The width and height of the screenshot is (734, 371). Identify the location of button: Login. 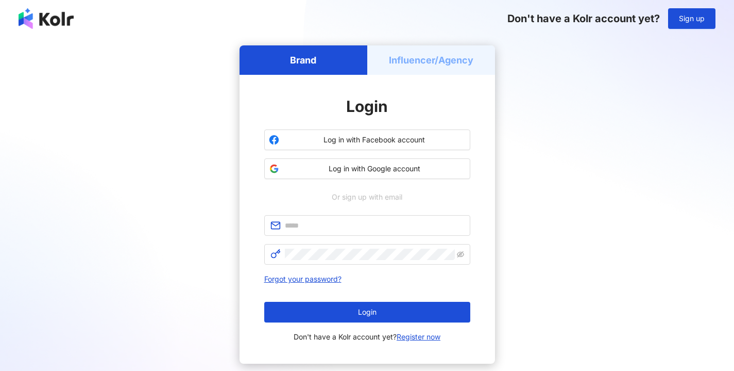
(367, 312).